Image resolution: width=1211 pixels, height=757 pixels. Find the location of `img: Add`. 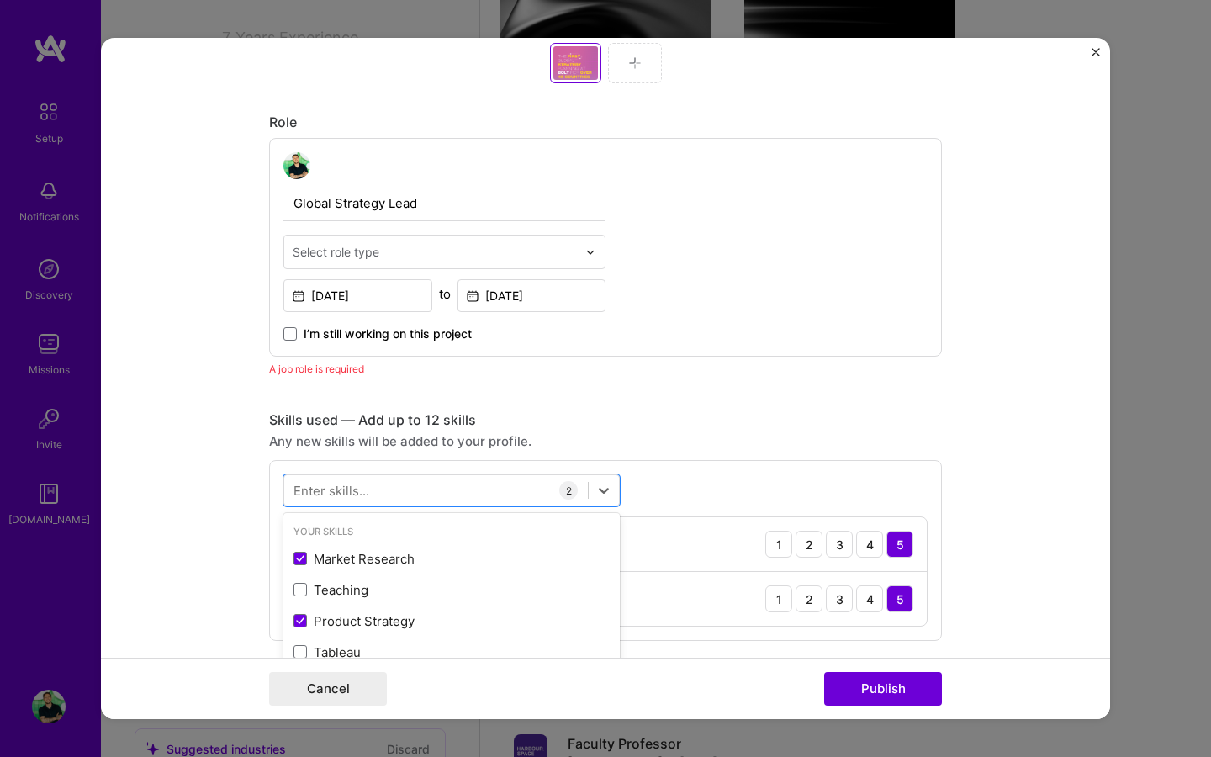

img: Add is located at coordinates (635, 63).